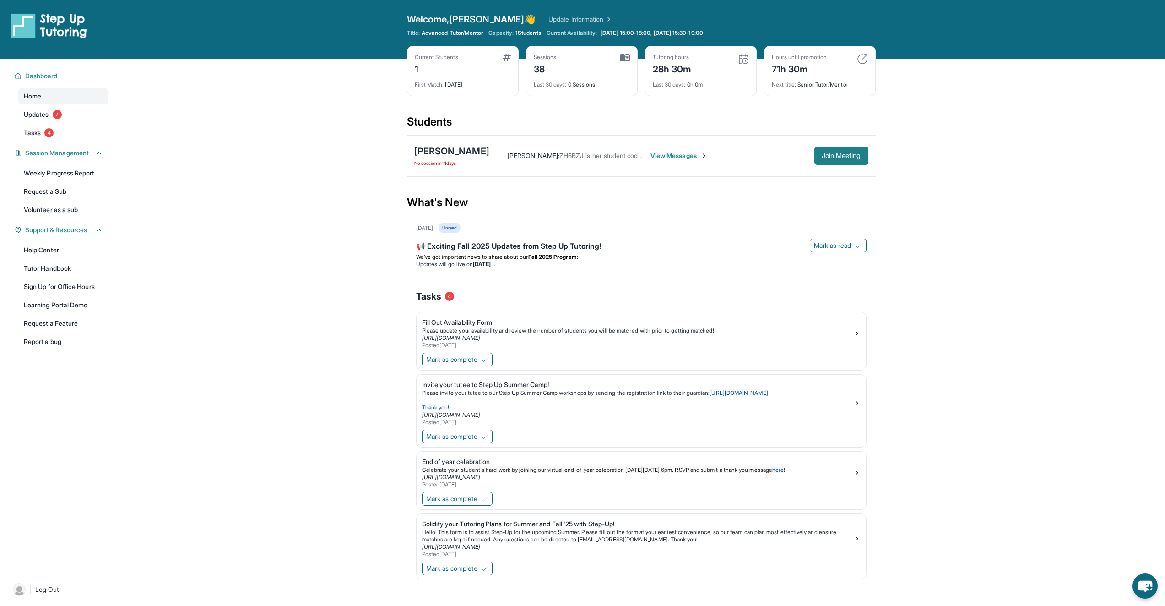  Describe the element at coordinates (63, 323) in the screenshot. I see `a: Request a Feature` at that location.